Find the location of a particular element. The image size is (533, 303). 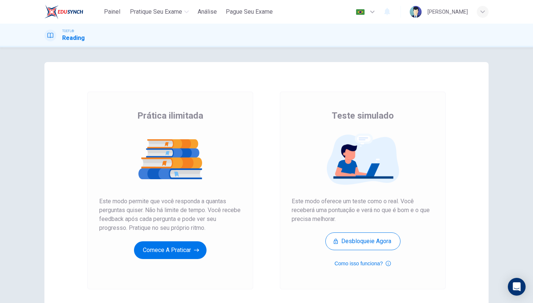

span: Teste simulado is located at coordinates (362, 116).